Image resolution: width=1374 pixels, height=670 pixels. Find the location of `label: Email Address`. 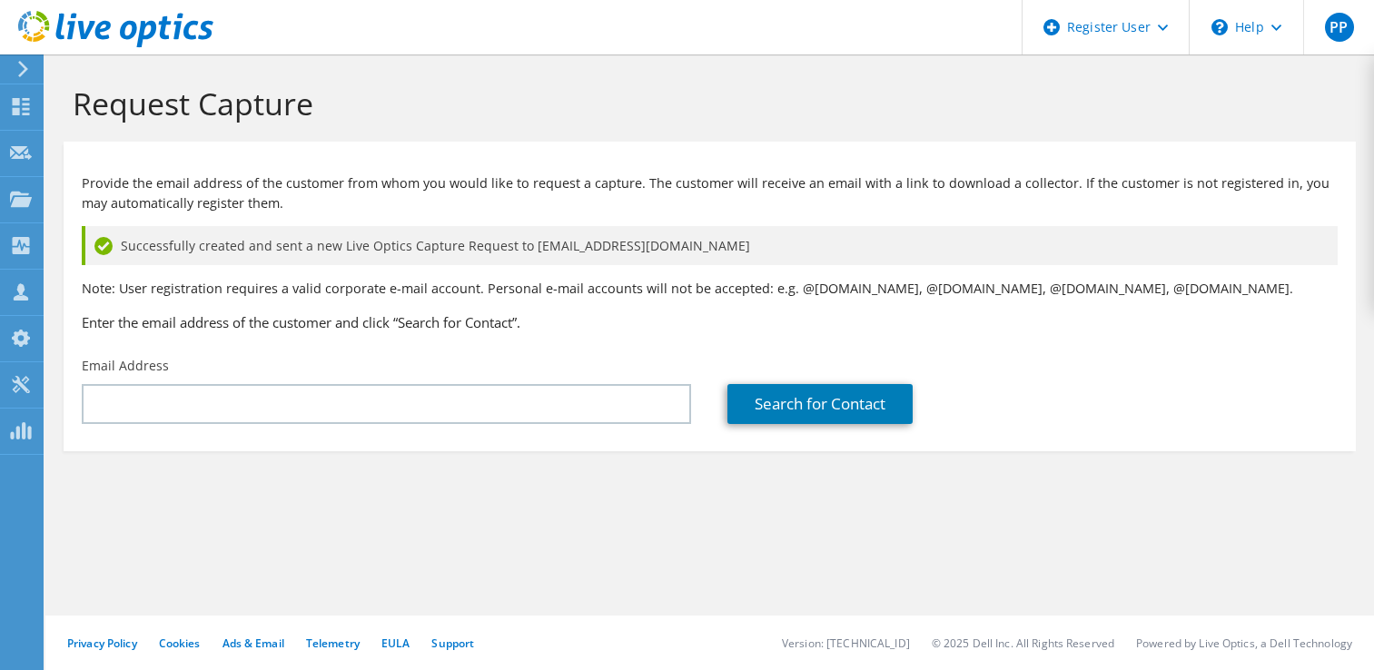

label: Email Address is located at coordinates (125, 366).